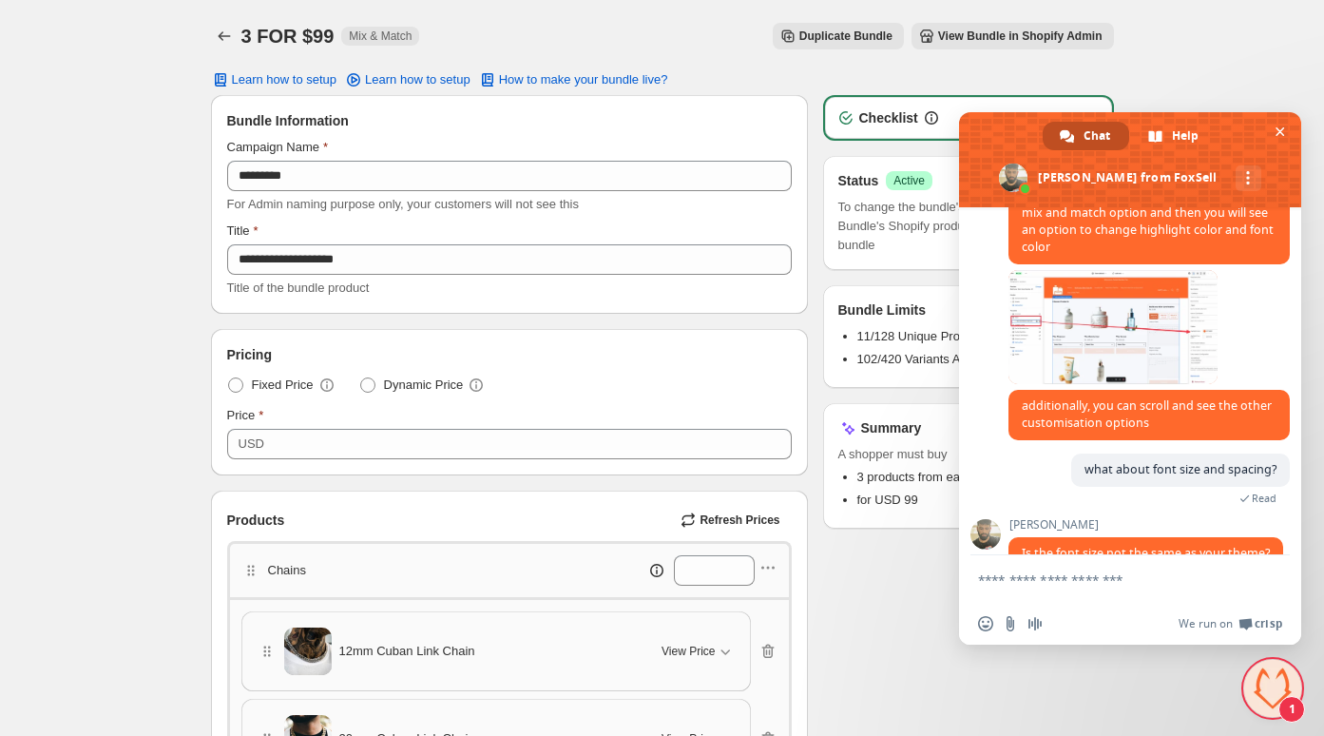 The width and height of the screenshot is (1324, 736). What do you see at coordinates (278, 147) in the screenshot?
I see `label: Campaign Name` at bounding box center [278, 147].